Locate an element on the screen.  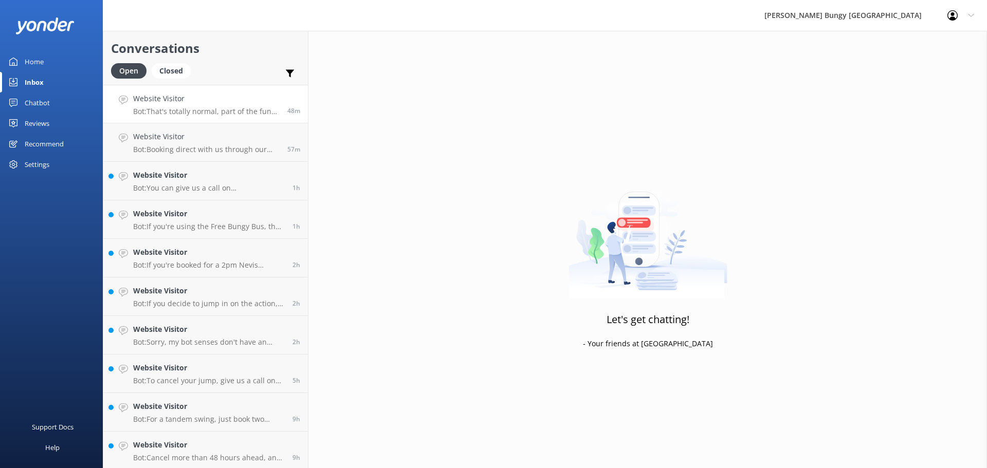
span: Sep 12 2025 01:23am (UTC +12:00) Pacific/Auckland is located at coordinates (296, 457).